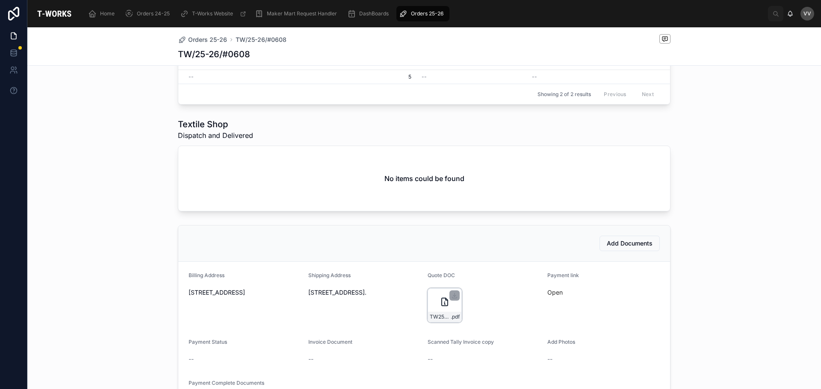  I want to click on span: Payment link, so click(563, 275).